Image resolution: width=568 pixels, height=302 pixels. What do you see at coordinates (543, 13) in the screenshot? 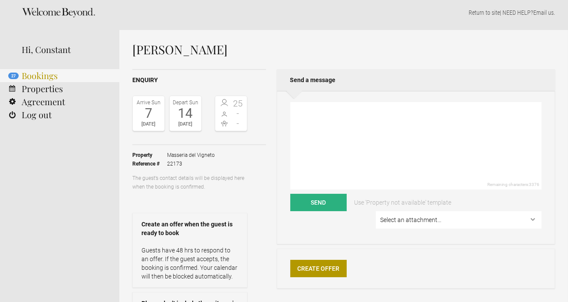
I see `a: Email us` at bounding box center [543, 13].